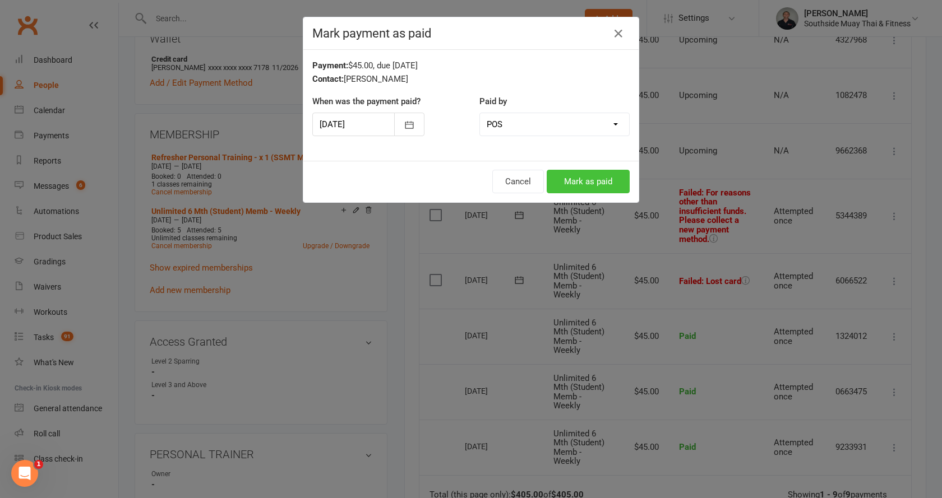 This screenshot has width=942, height=498. What do you see at coordinates (330, 66) in the screenshot?
I see `strong: Payment:` at bounding box center [330, 66].